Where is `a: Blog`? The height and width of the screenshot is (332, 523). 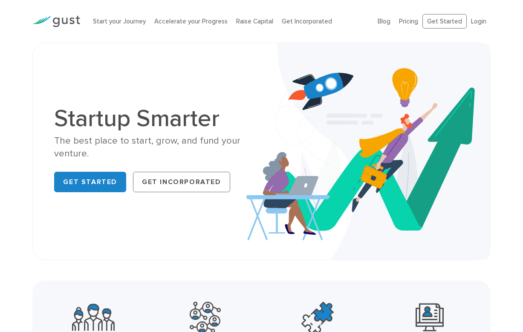
a: Blog is located at coordinates (384, 21).